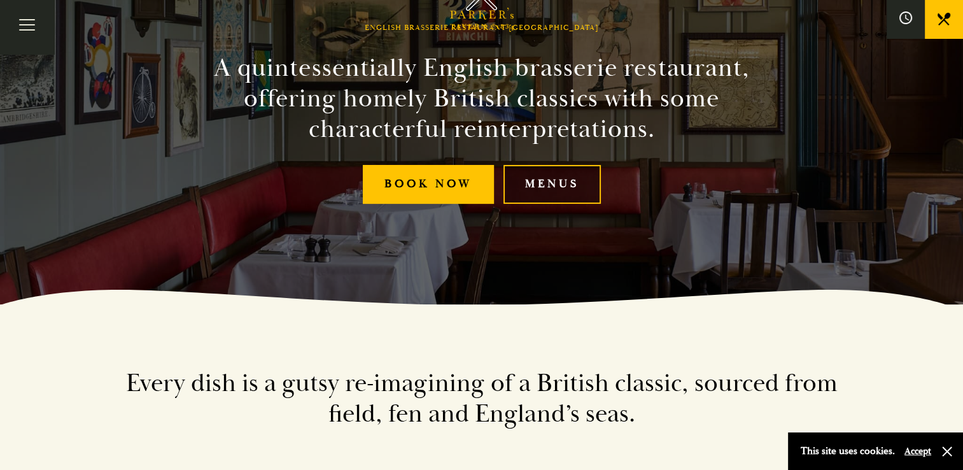  What do you see at coordinates (552, 184) in the screenshot?
I see `a: Menus` at bounding box center [552, 184].